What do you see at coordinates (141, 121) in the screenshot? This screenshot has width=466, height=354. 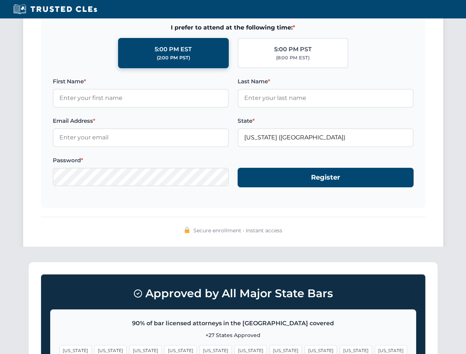 I see `label: Email Address` at bounding box center [141, 121].